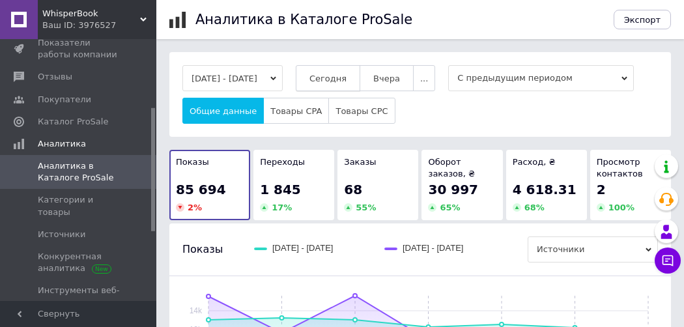  What do you see at coordinates (534, 162) in the screenshot?
I see `span: Расход, ₴` at bounding box center [534, 162].